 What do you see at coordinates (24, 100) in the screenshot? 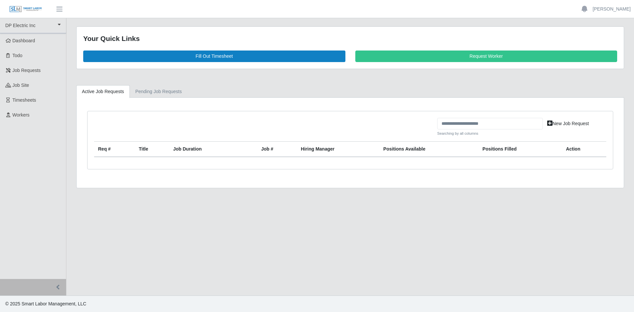
I see `span: Timesheets` at bounding box center [24, 100].